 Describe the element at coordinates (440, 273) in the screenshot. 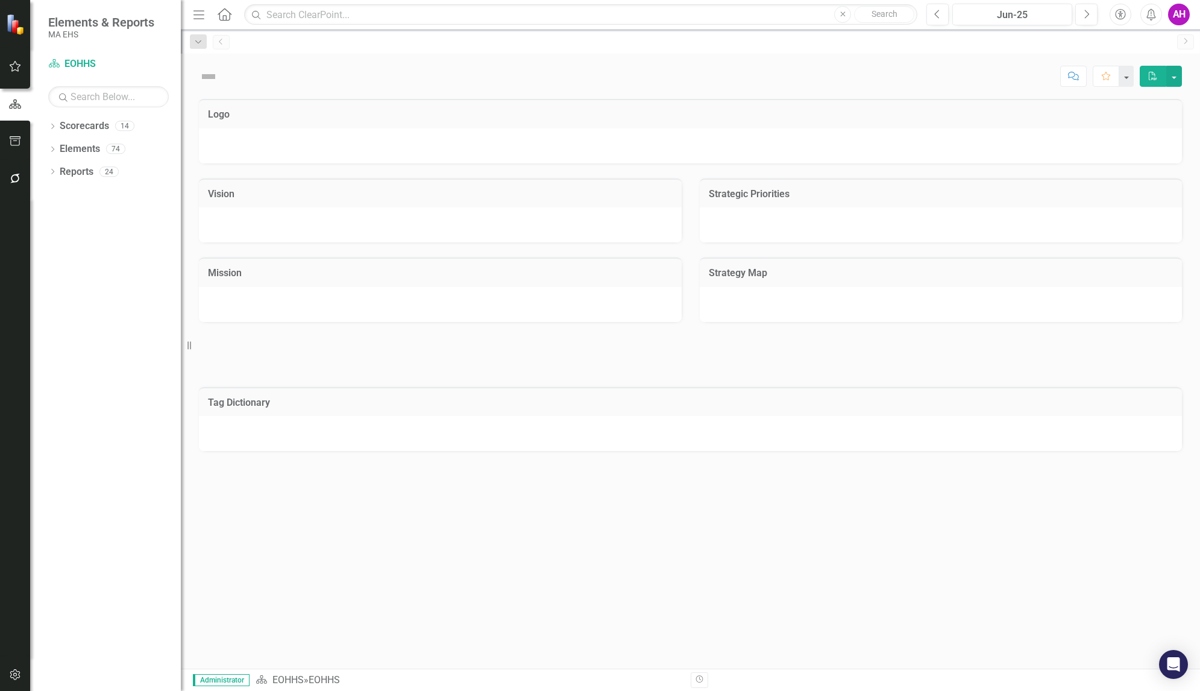

I see `h3: Mission` at that location.